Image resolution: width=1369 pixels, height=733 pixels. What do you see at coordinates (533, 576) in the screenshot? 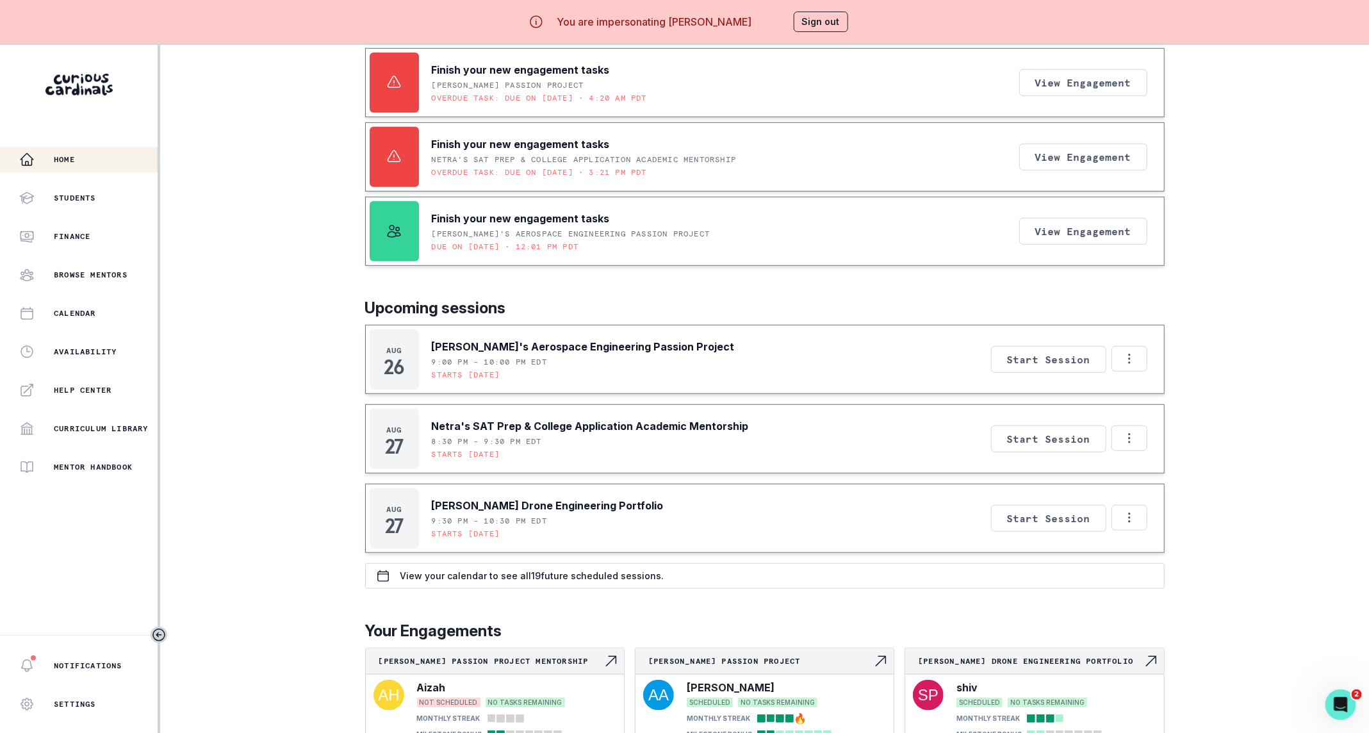
I see `p: View your calendar to see all 19 future scheduled sessions.` at bounding box center [533, 576].